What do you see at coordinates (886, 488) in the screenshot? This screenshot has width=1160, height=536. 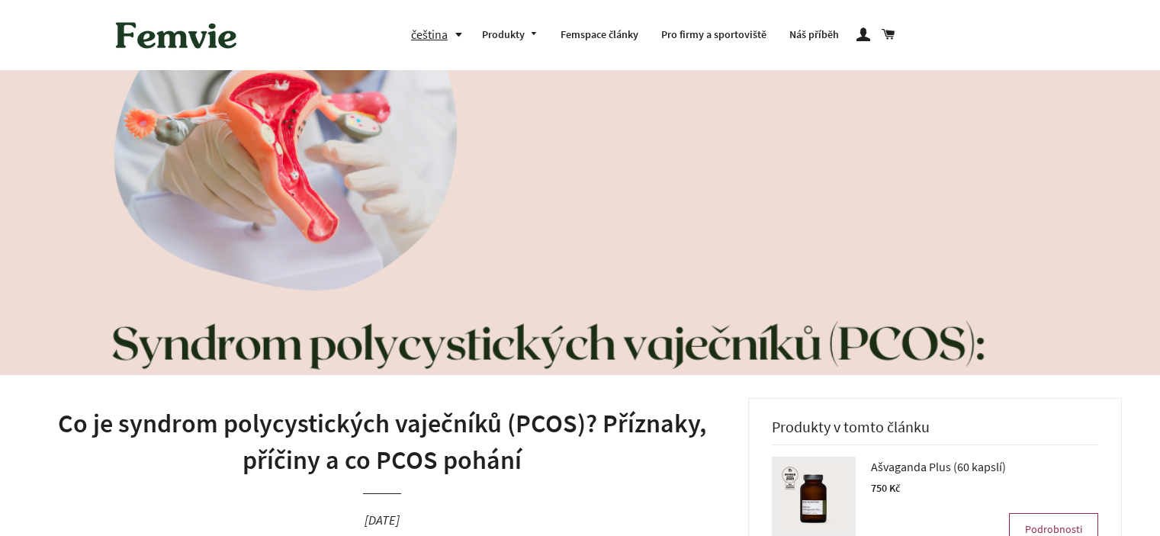 I see `span: 750 Kč` at bounding box center [886, 488].